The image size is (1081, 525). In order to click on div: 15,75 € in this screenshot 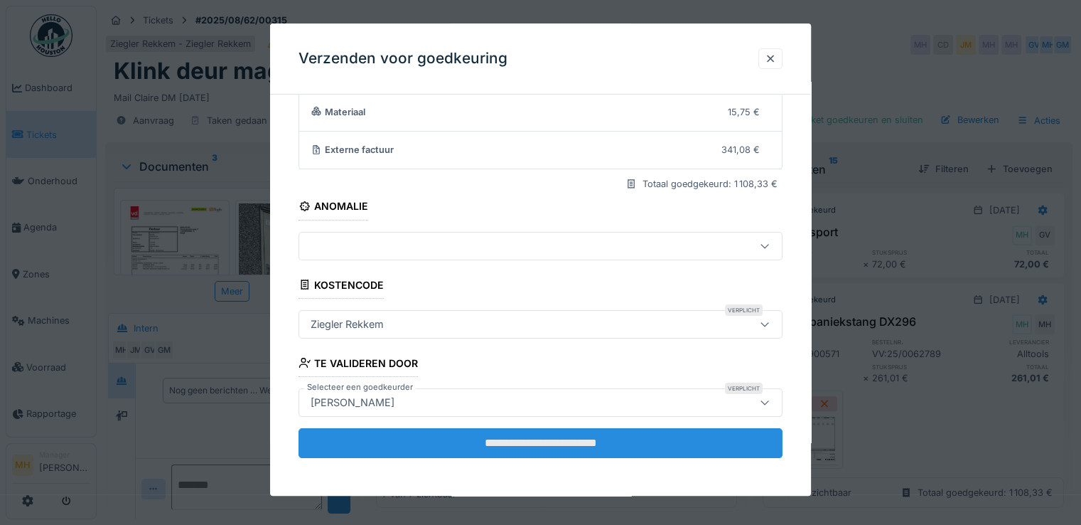, I will do `click(744, 112)`.